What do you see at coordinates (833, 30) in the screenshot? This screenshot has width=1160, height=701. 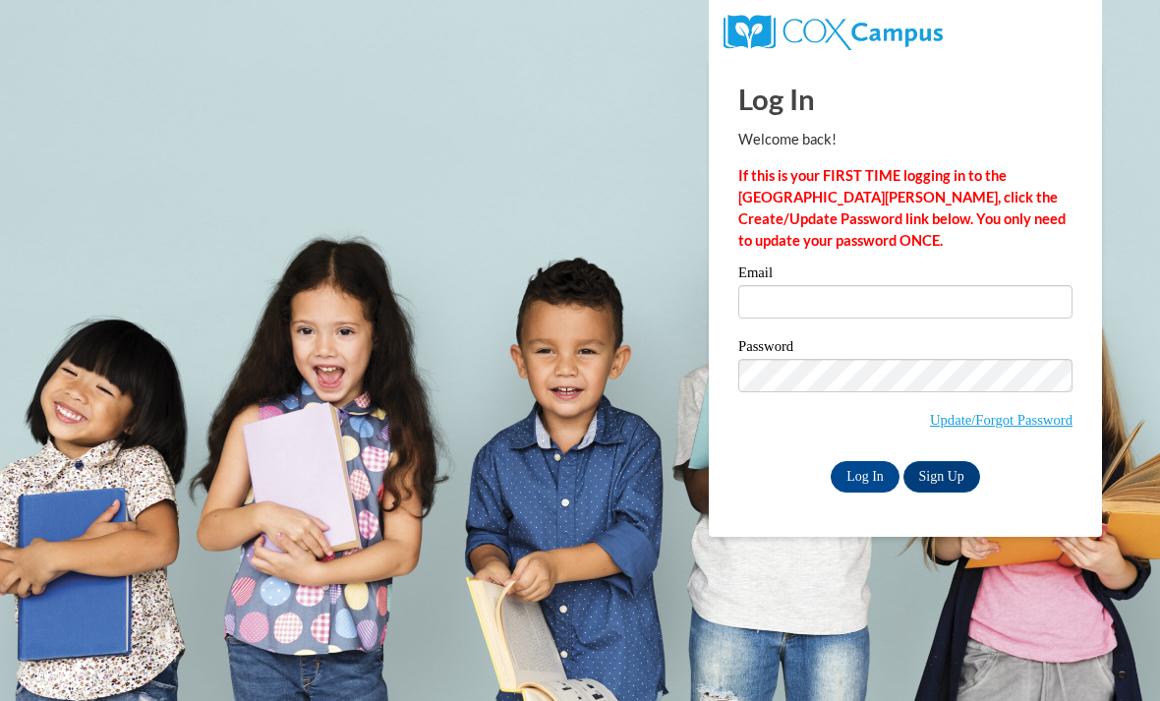 I see `a: COX Campus` at bounding box center [833, 30].